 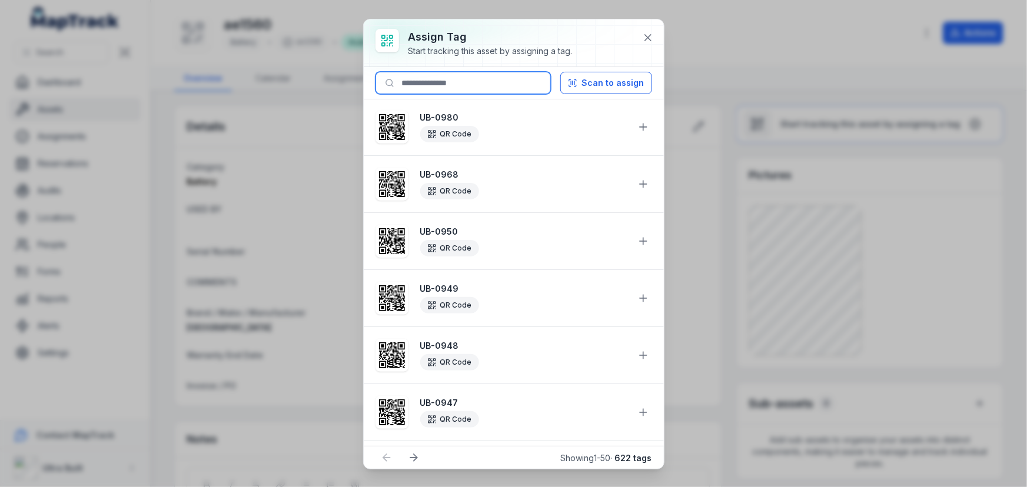 I want to click on strong: UB-0949, so click(x=524, y=289).